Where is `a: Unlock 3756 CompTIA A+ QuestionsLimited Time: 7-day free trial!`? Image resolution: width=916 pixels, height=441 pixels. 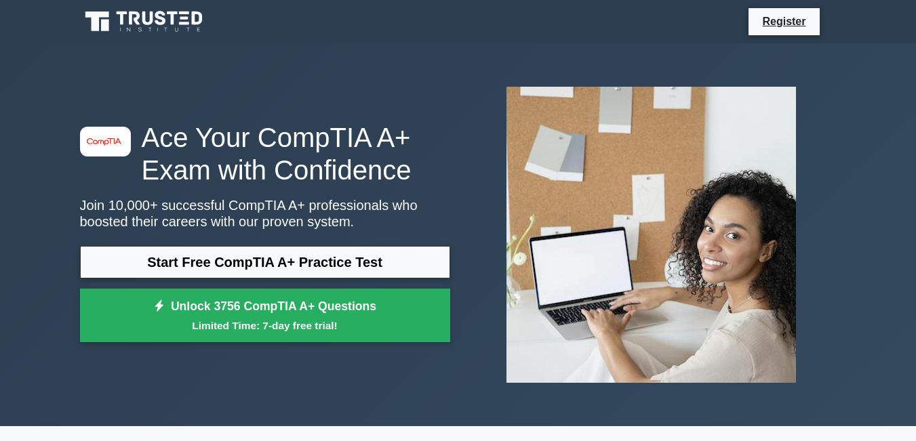 a: Unlock 3756 CompTIA A+ QuestionsLimited Time: 7-day free trial! is located at coordinates (265, 316).